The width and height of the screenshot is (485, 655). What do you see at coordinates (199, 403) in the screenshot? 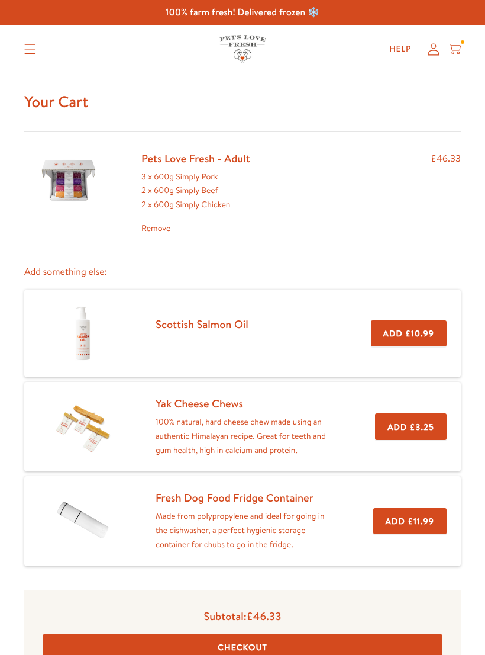
I see `a: Yak Cheese Chews` at bounding box center [199, 403].